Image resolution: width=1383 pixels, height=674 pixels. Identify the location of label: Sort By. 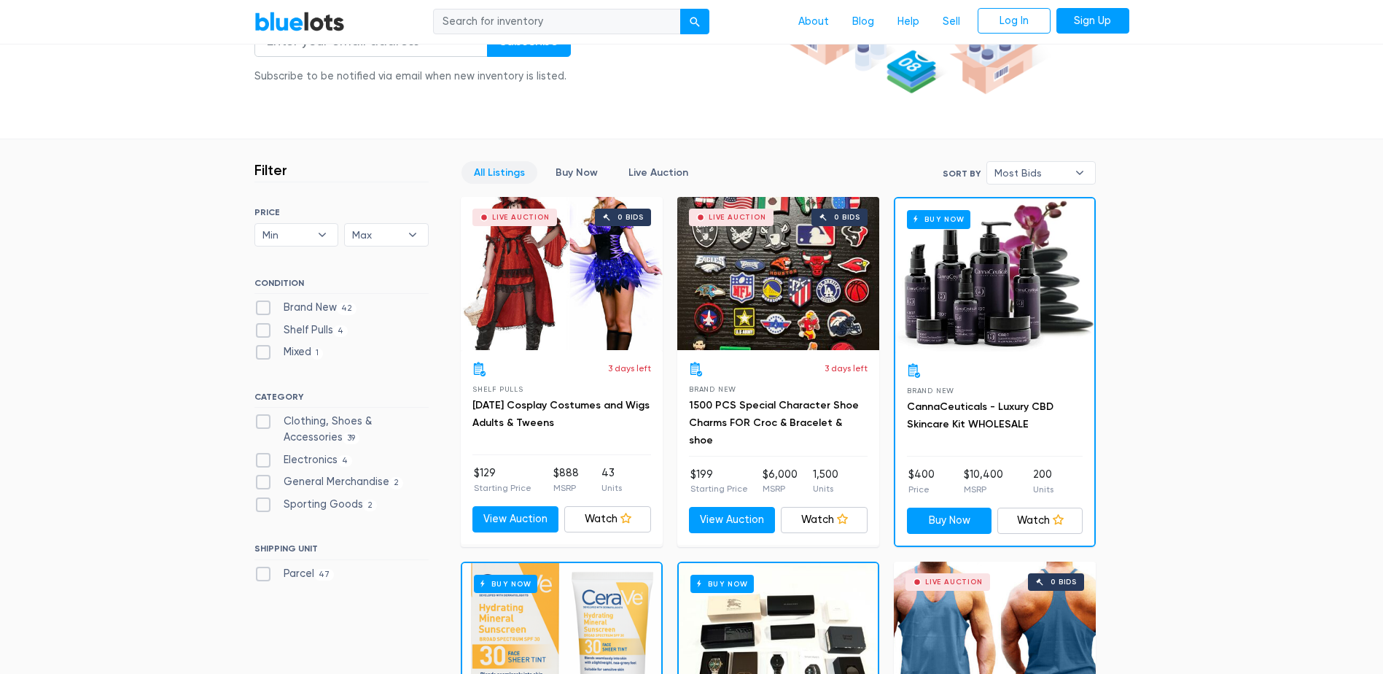
(961, 173).